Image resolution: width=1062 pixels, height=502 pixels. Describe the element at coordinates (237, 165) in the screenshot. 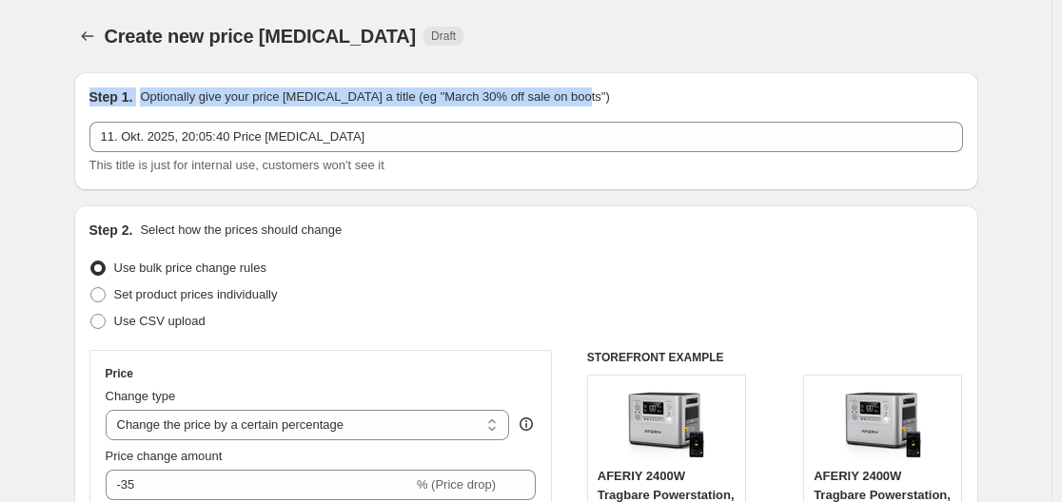

I see `span: This title is just for internal use, customers won't see it` at that location.